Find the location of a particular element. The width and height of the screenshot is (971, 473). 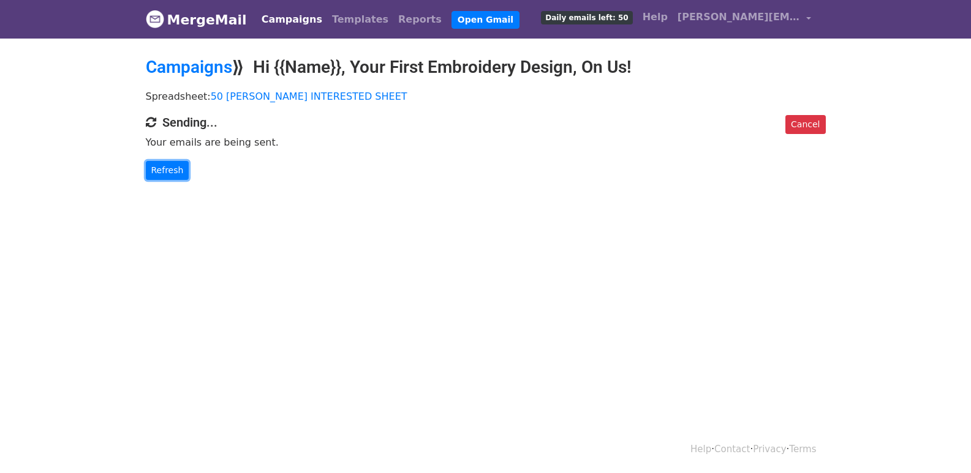

span: Daily emails left: 50 is located at coordinates (586, 18).